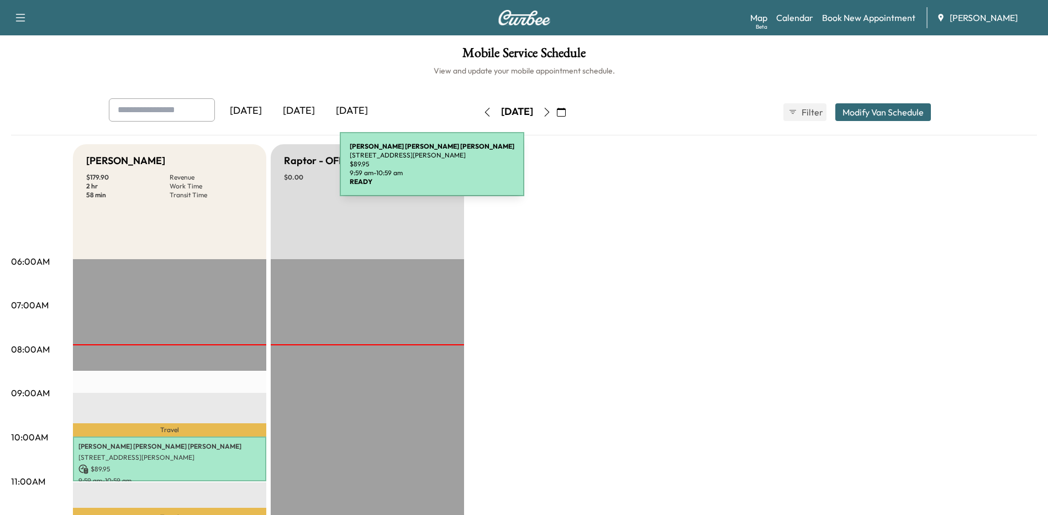 This screenshot has width=1048, height=515. What do you see at coordinates (170, 469) in the screenshot?
I see `p: $ 89.95` at bounding box center [170, 469].